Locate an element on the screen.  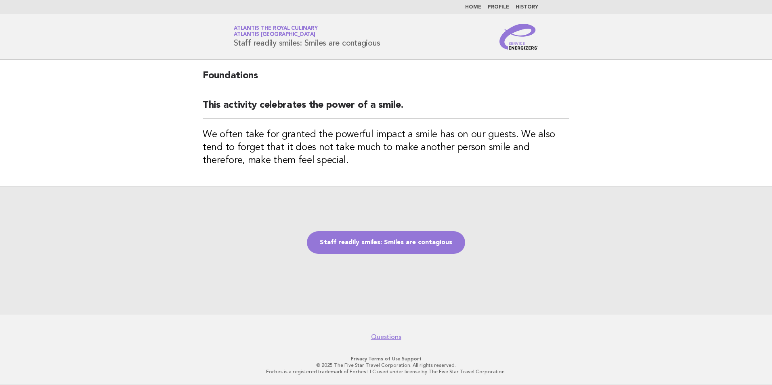
a: Terms of Use is located at coordinates (384, 359).